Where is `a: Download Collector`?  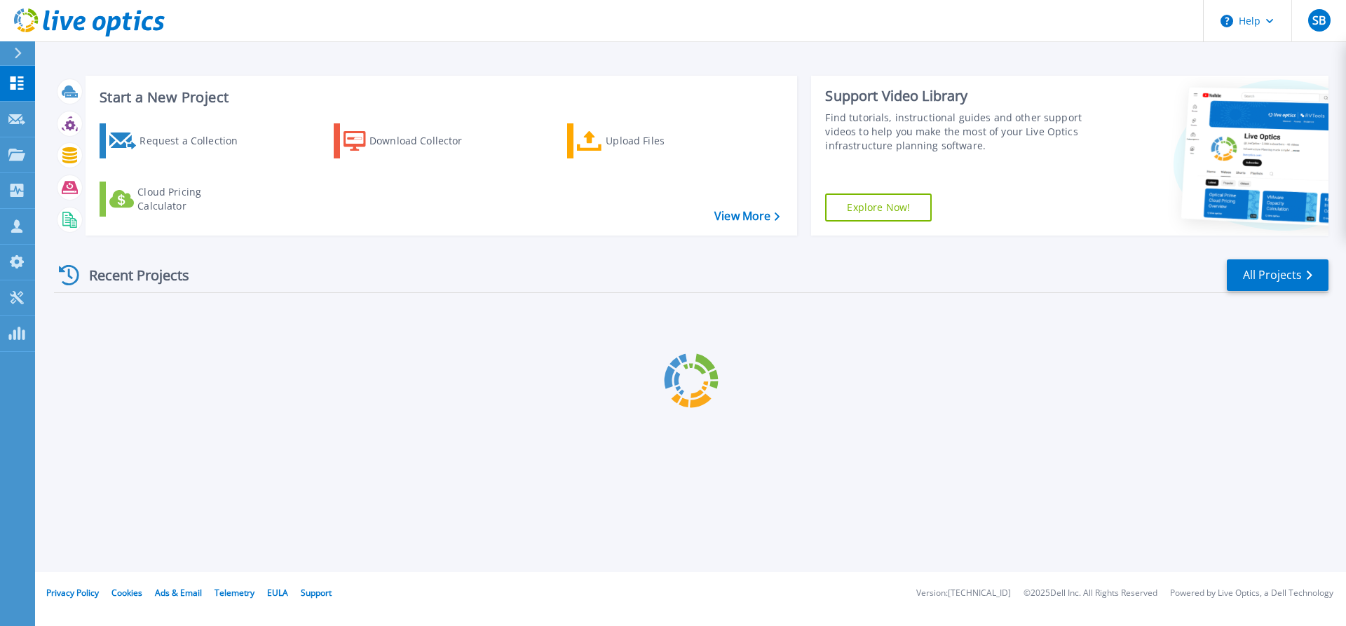
a: Download Collector is located at coordinates (412, 141).